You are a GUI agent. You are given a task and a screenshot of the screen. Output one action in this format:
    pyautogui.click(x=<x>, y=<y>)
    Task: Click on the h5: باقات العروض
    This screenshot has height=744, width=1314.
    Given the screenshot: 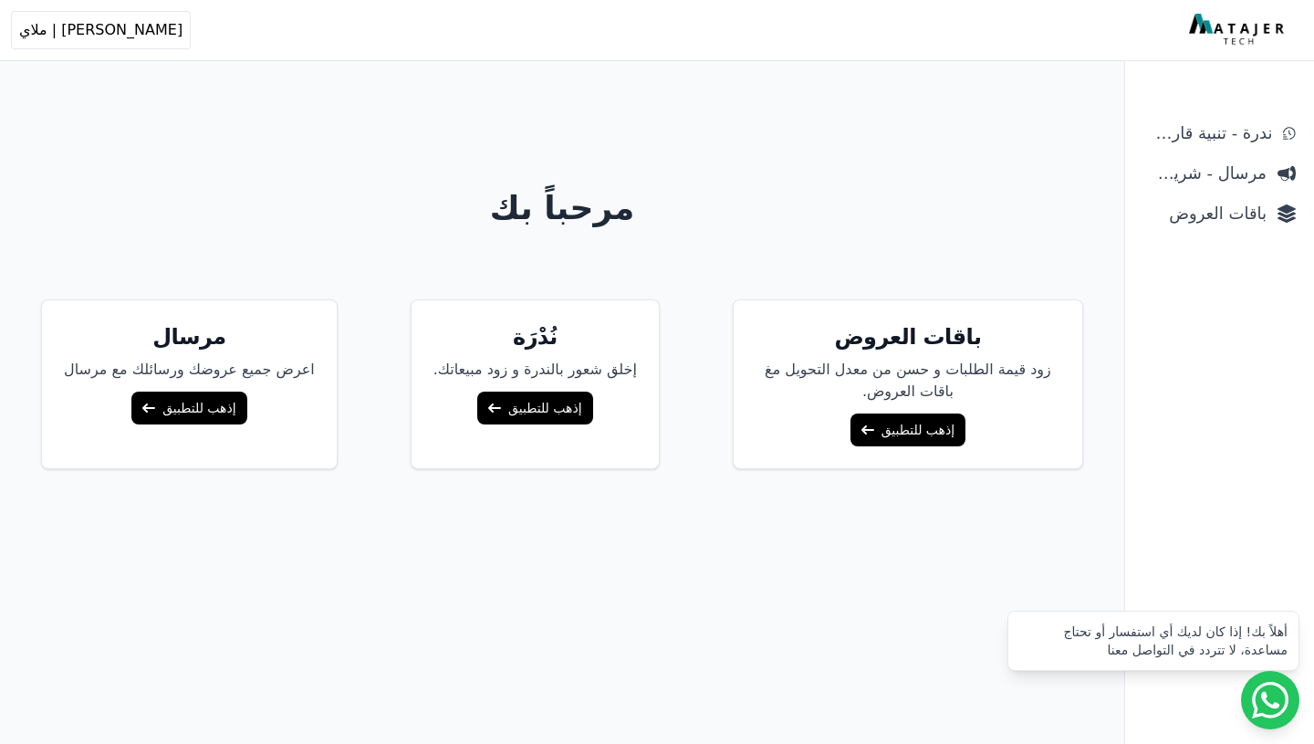 What is the action you would take?
    pyautogui.click(x=908, y=337)
    